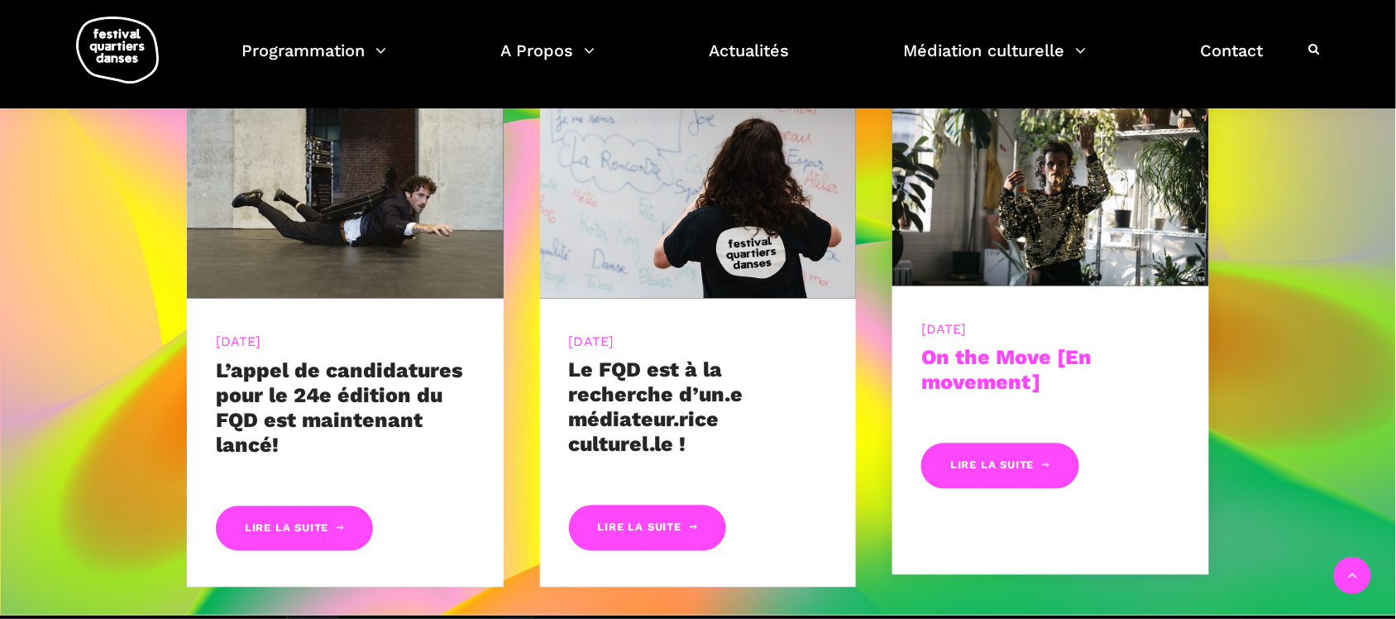  I want to click on a: Actualités, so click(750, 60).